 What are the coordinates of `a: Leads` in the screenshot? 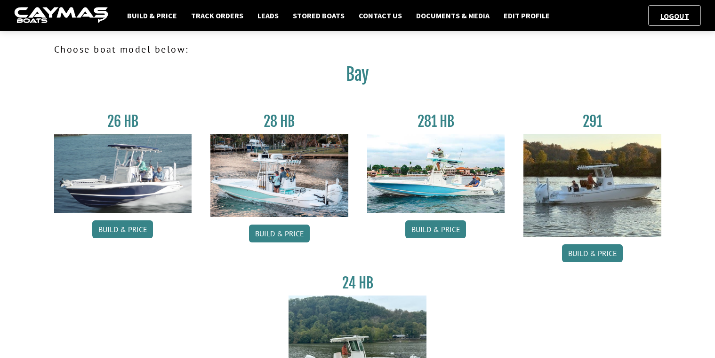 It's located at (268, 16).